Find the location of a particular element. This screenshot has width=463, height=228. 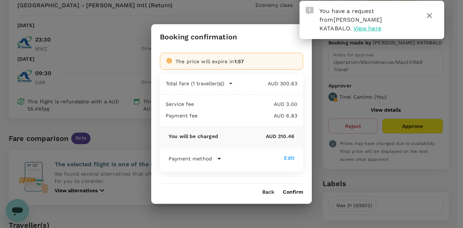

div: Edit is located at coordinates (289, 158).